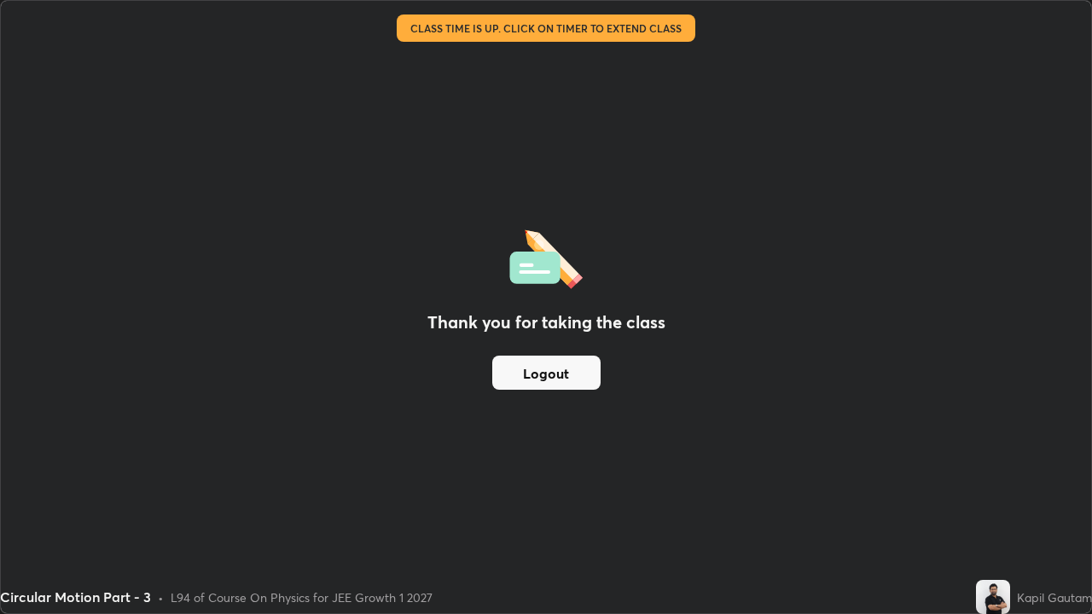 The width and height of the screenshot is (1092, 614). What do you see at coordinates (546, 322) in the screenshot?
I see `h2: Thank you for taking the class` at bounding box center [546, 322].